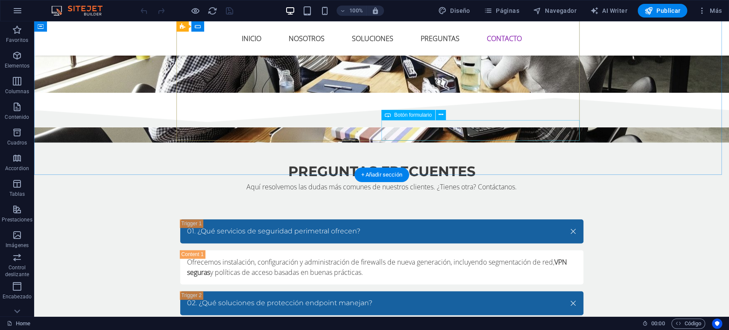 The image size is (729, 330). Describe the element at coordinates (554, 11) in the screenshot. I see `button: Navegador` at that location.